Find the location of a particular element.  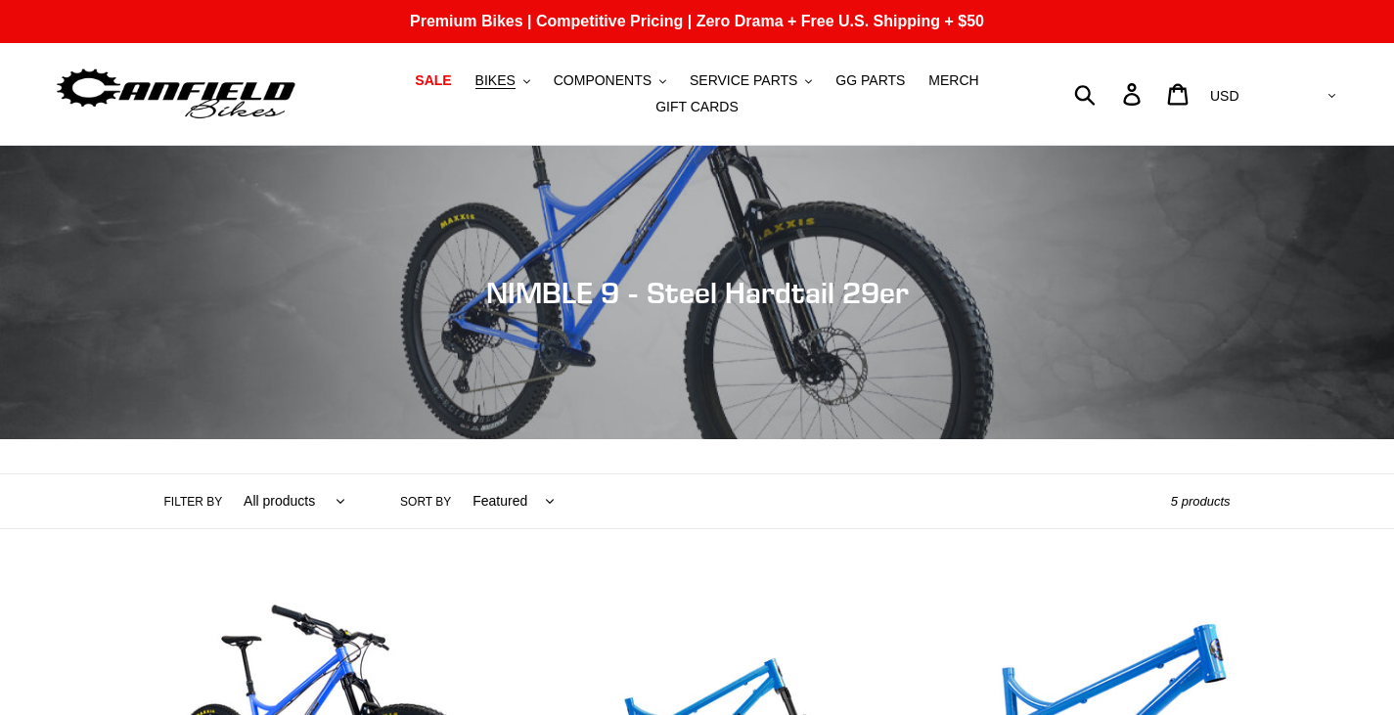

button: SERVICE PARTS is located at coordinates (750, 80).